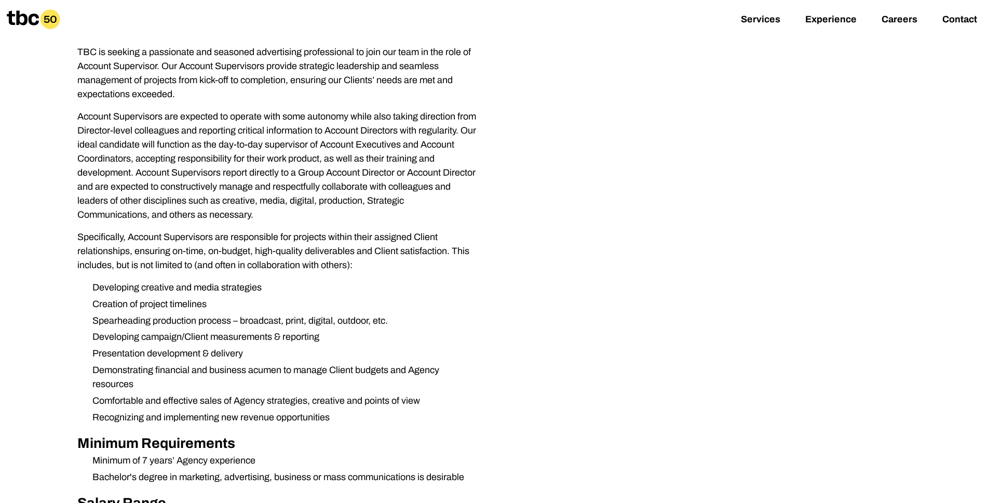  What do you see at coordinates (761, 20) in the screenshot?
I see `a: Services` at bounding box center [761, 20].